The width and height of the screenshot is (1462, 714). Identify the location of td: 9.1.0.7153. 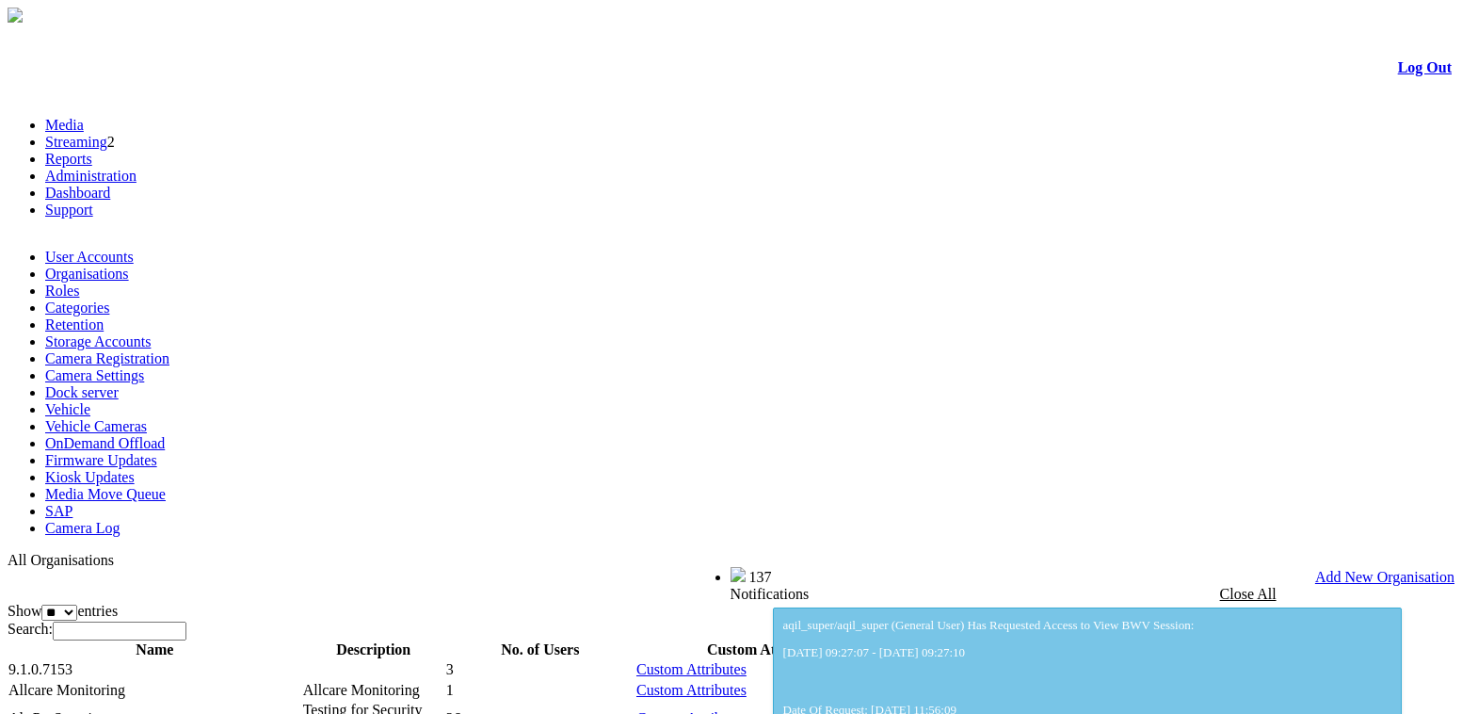
(154, 669).